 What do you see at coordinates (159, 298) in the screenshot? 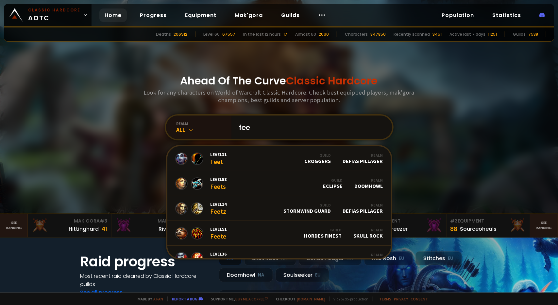
I see `a: a fan` at bounding box center [159, 298].